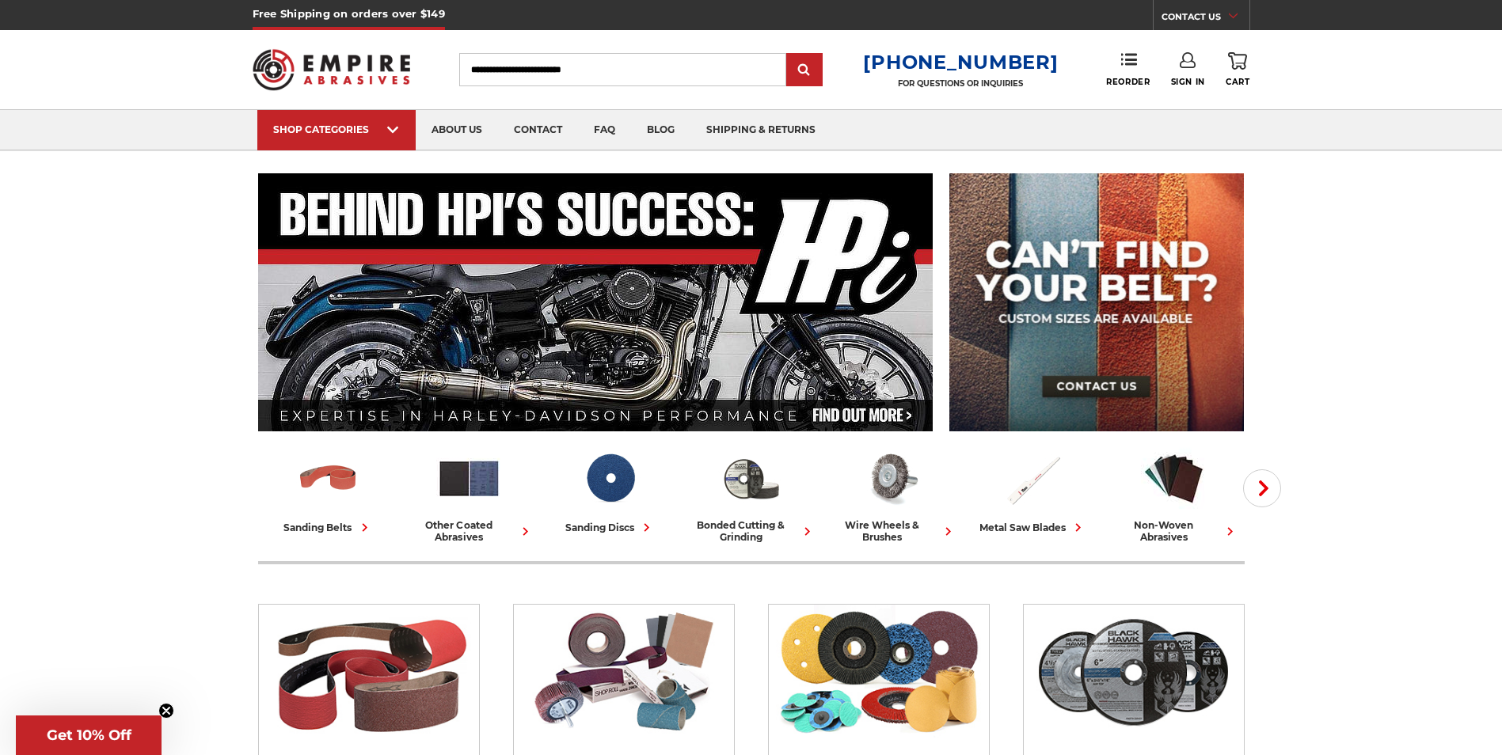  What do you see at coordinates (1205, 19) in the screenshot?
I see `a: CONTACT US` at bounding box center [1205, 19].